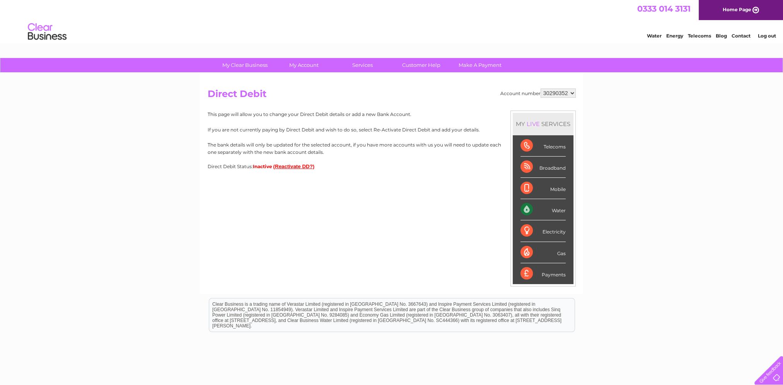 The width and height of the screenshot is (783, 385). Describe the element at coordinates (533, 124) in the screenshot. I see `div: LIVE` at that location.